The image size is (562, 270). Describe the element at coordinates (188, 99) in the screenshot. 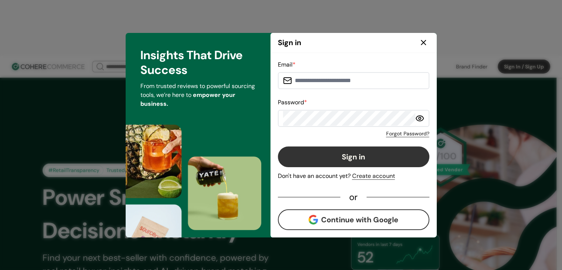

I see `span: empower your business.` at that location.